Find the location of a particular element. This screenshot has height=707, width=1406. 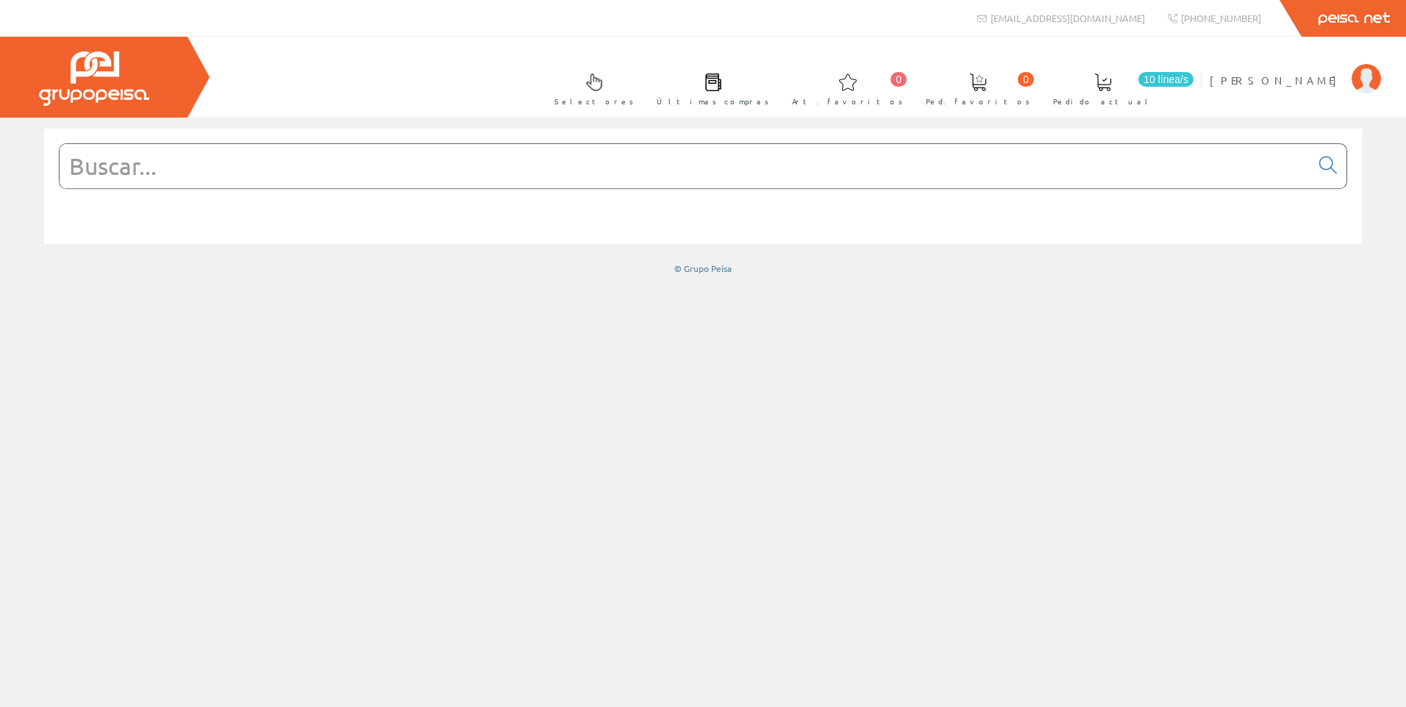

input: Buscar... is located at coordinates (685, 166).